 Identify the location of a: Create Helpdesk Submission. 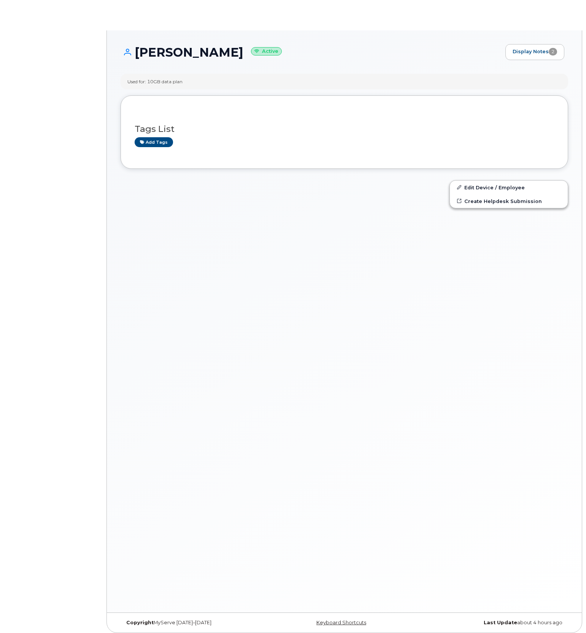
(509, 201).